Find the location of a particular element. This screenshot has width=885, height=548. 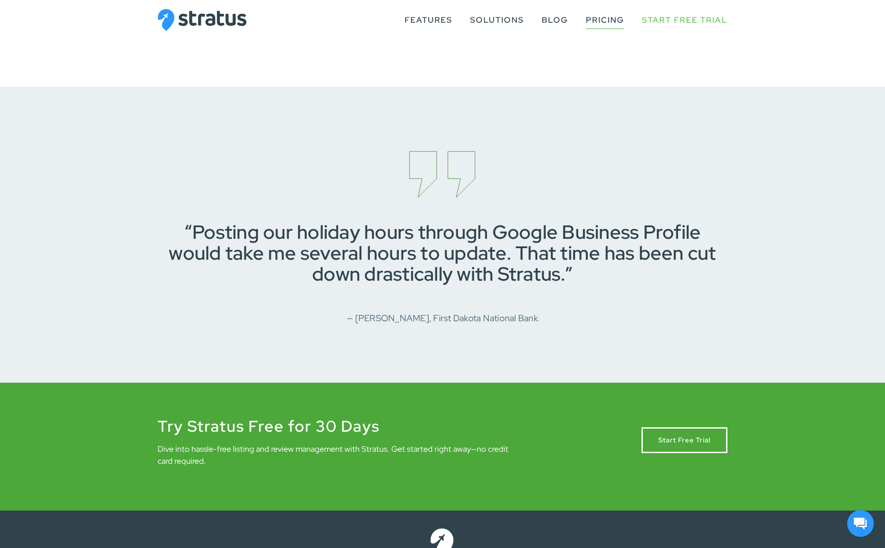

img: Stratus is located at coordinates (202, 20).